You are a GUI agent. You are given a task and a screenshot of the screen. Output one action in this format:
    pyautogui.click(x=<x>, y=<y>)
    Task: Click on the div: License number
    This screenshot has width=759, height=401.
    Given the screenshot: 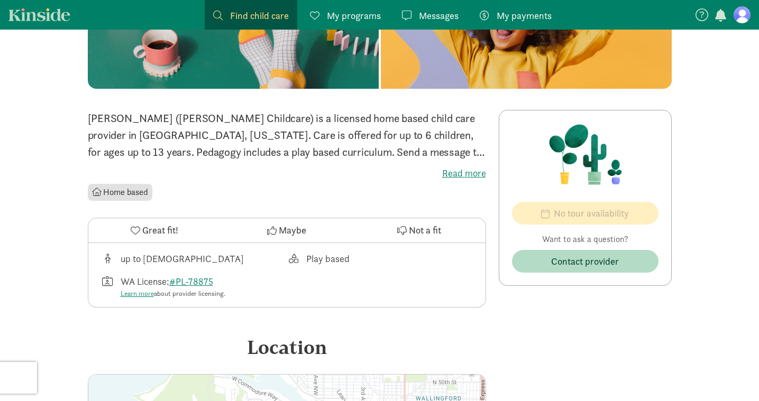 What is the action you would take?
    pyautogui.click(x=194, y=287)
    